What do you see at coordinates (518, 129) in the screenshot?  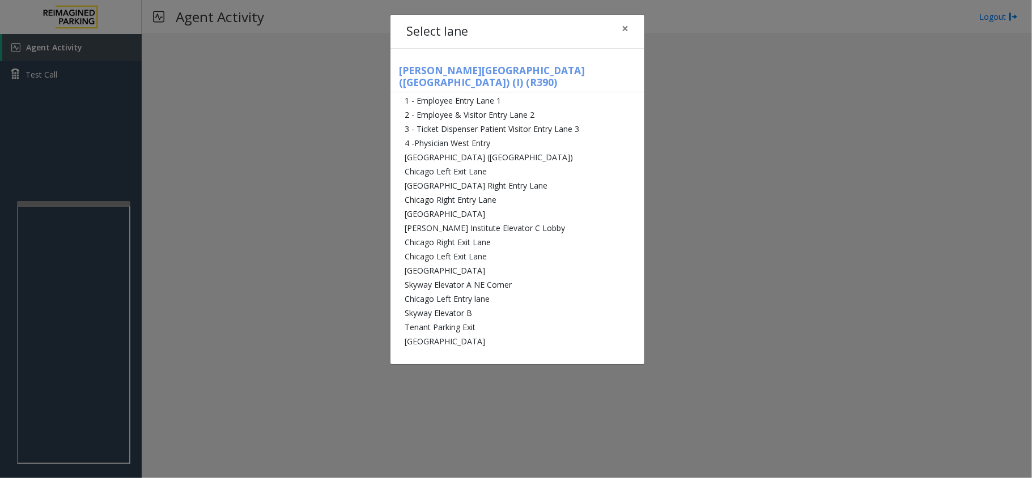 I see `li: 3 - Ticket Dispenser Patient Visitor Entry Lane 3` at bounding box center [518, 129].